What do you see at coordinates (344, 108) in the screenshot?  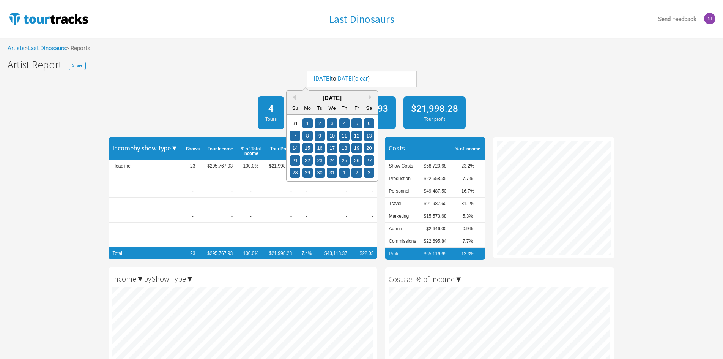 I see `div: Th` at bounding box center [344, 108].